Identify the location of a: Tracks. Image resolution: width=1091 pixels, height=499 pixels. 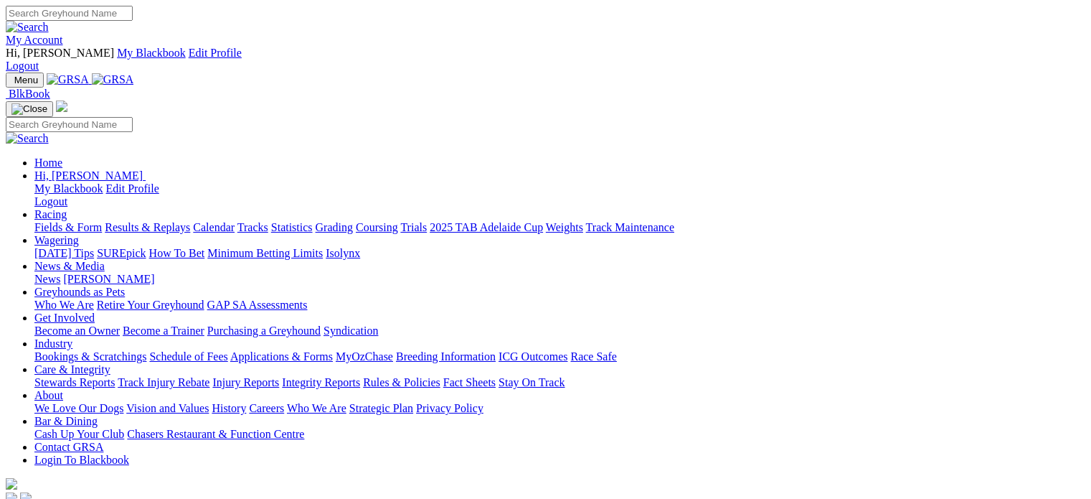
(253, 227).